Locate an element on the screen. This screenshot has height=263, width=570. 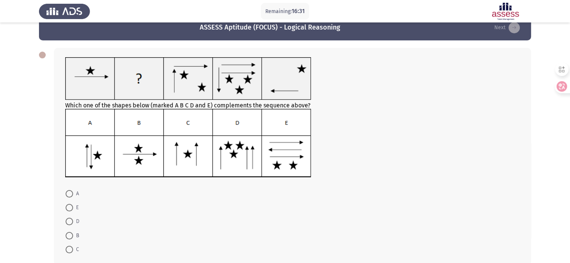
span: 16:31 is located at coordinates (298, 11).